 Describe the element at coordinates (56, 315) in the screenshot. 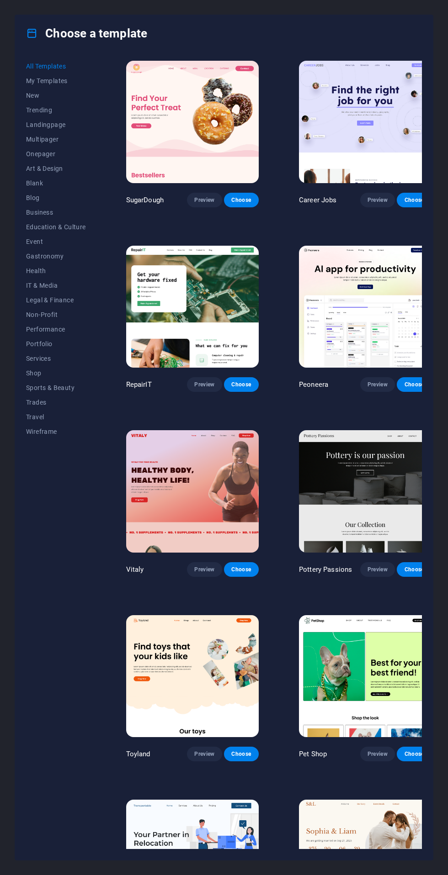

I see `button: Non-Profit` at that location.